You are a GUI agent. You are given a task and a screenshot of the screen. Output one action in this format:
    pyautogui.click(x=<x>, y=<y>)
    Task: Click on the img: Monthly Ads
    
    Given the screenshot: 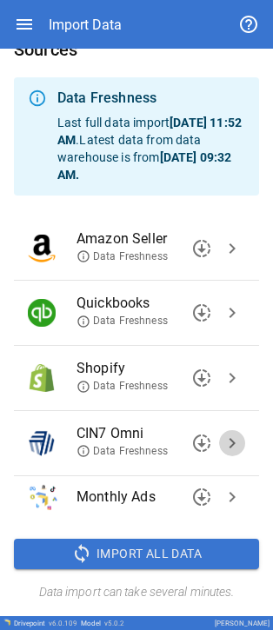 What is the action you would take?
    pyautogui.click(x=43, y=497)
    